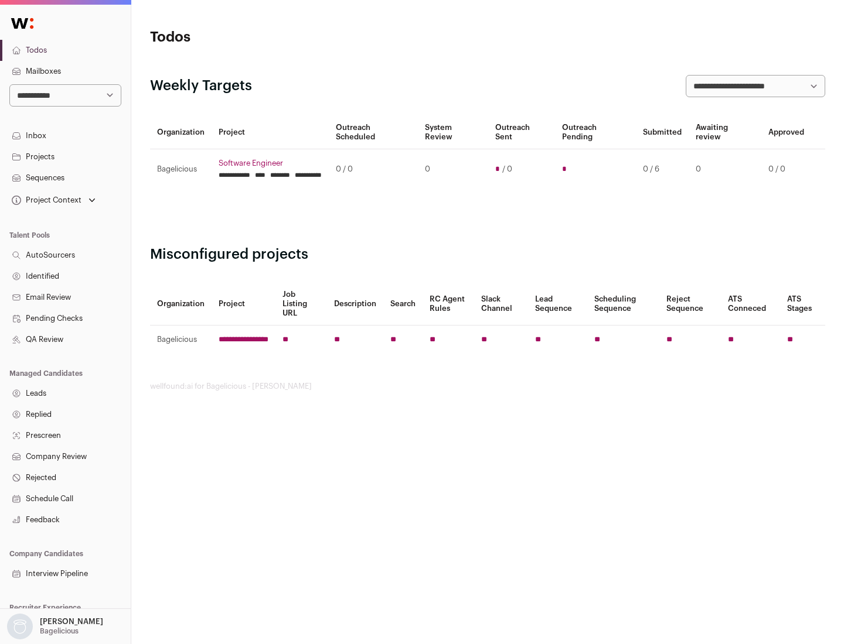 Image resolution: width=844 pixels, height=644 pixels. I want to click on h1: Todos, so click(262, 37).